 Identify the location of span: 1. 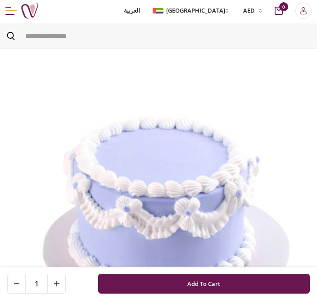
(36, 284).